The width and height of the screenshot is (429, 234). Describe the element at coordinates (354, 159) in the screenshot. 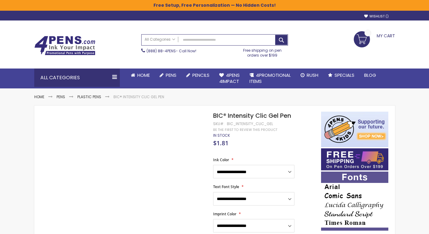

I see `img: Free shipping on orders over $199` at that location.